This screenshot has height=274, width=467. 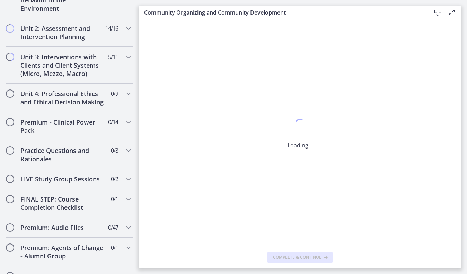 I want to click on span: 0 / 2, so click(x=114, y=179).